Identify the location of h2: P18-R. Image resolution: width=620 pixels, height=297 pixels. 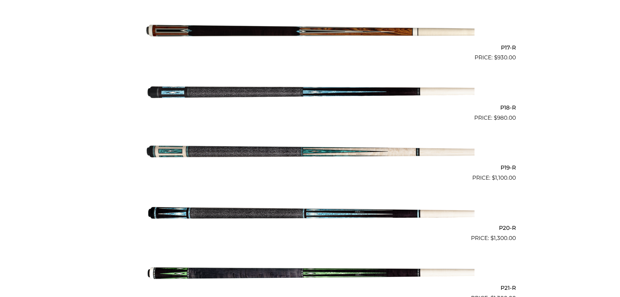
(310, 107).